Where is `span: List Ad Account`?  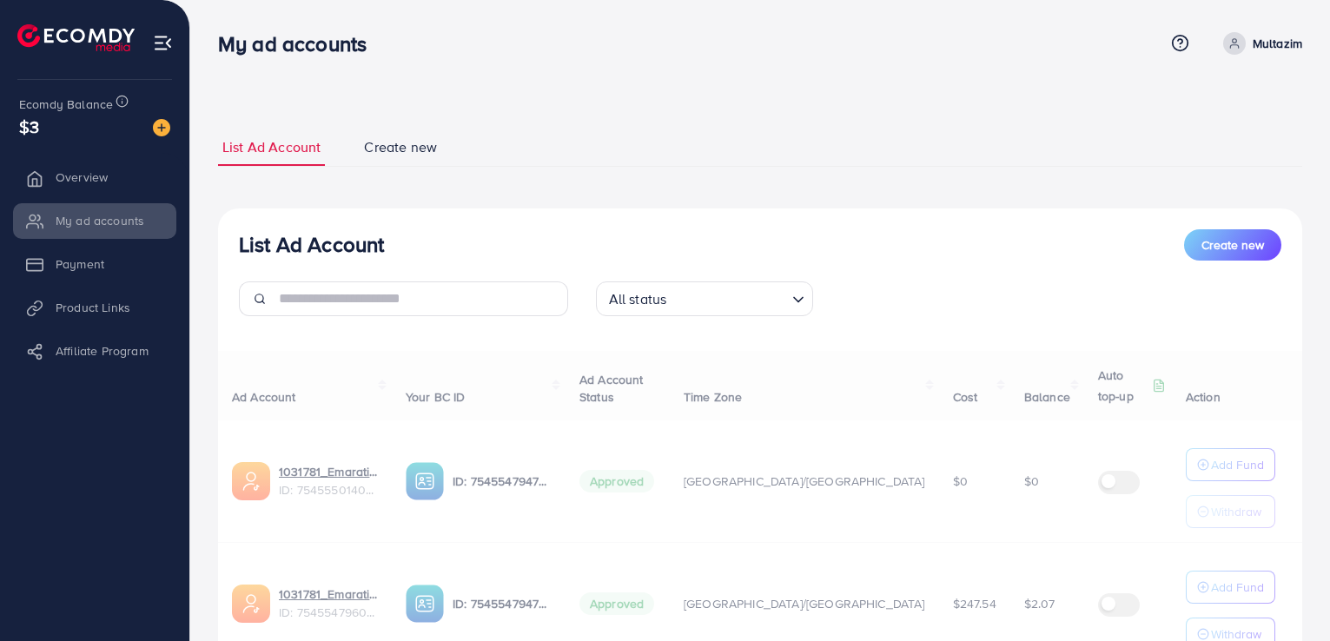
span: List Ad Account is located at coordinates (271, 147).